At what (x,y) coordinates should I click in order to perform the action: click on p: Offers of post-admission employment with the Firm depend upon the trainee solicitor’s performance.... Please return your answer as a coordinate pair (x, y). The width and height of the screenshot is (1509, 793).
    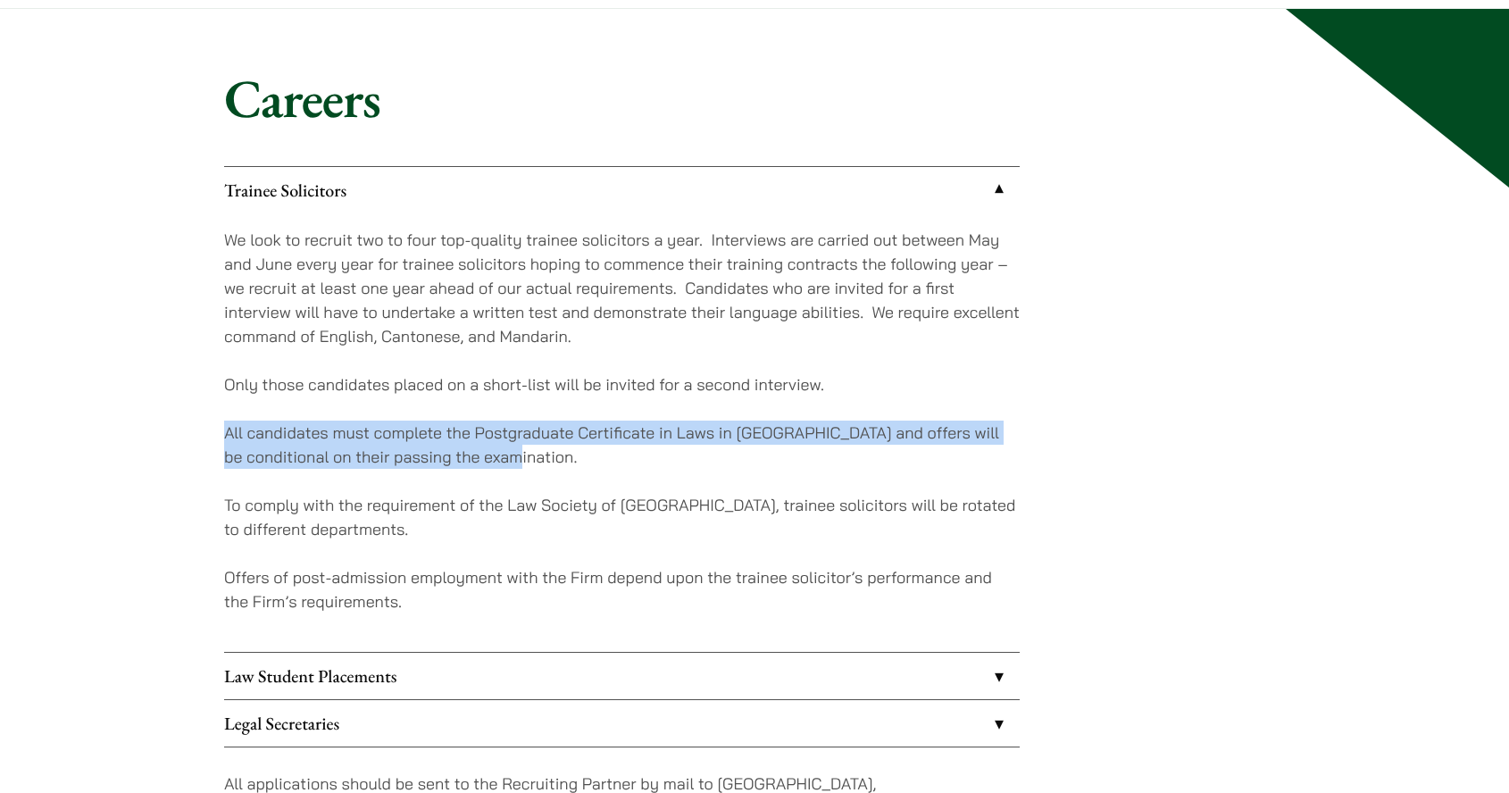
    Looking at the image, I should click on (621, 589).